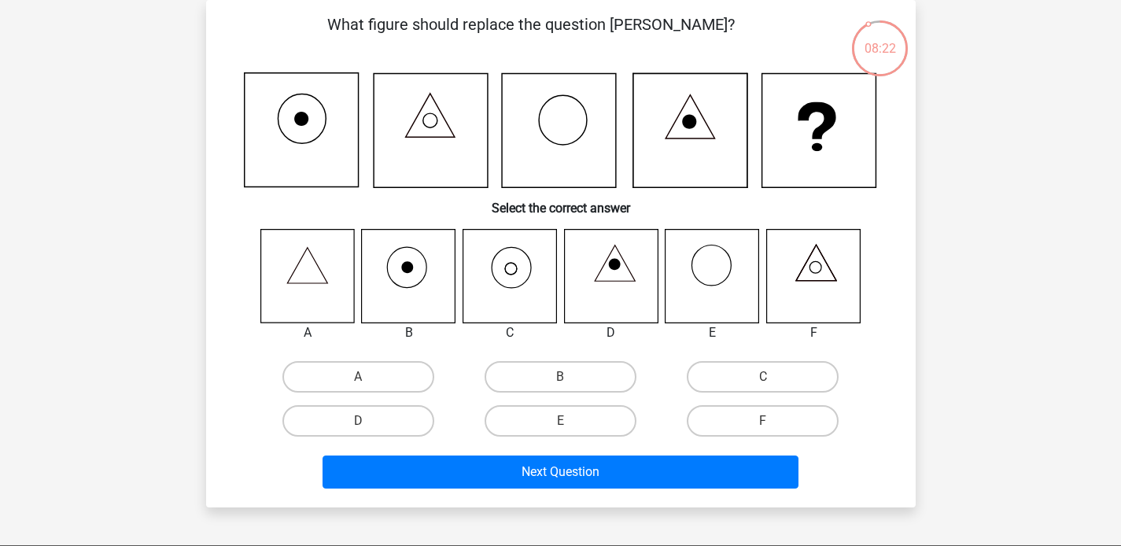 The image size is (1121, 546). What do you see at coordinates (510, 333) in the screenshot?
I see `div: C` at bounding box center [510, 333].